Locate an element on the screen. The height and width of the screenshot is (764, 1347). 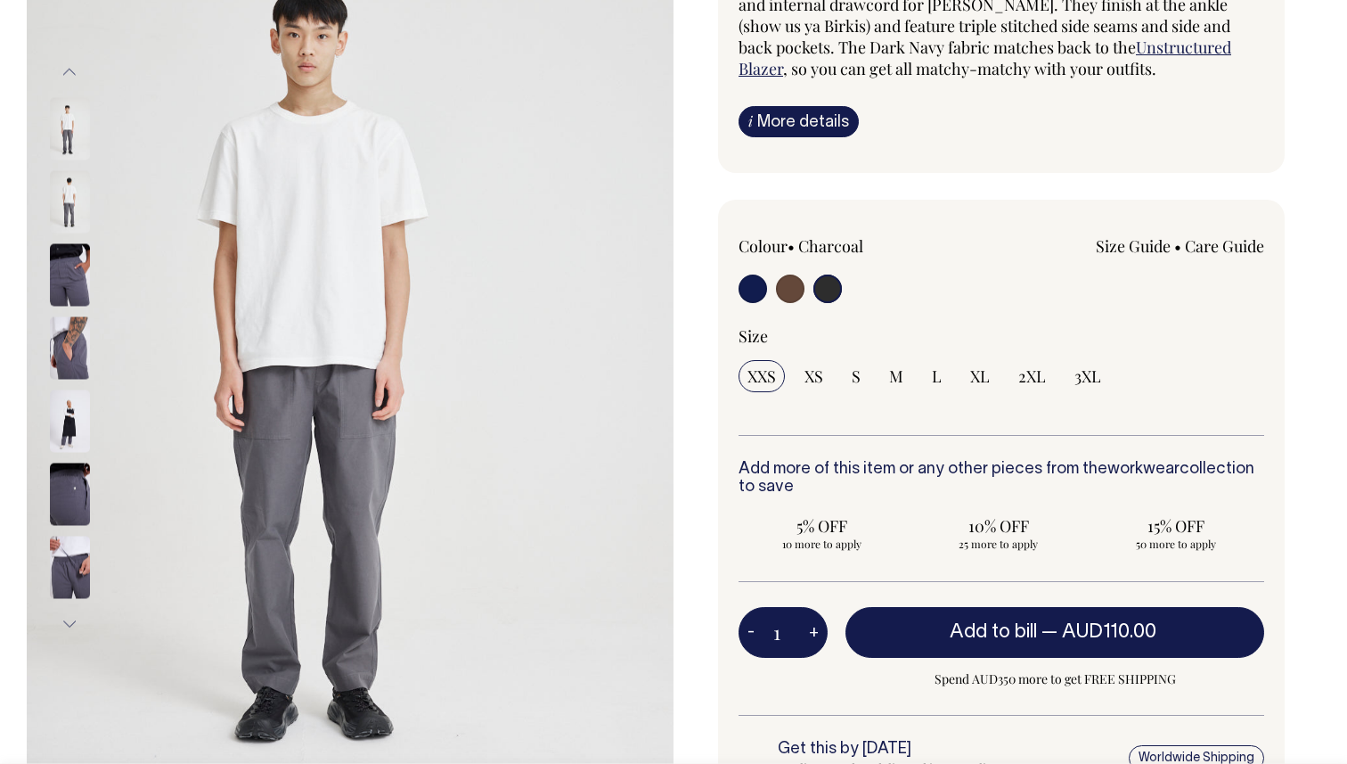
input: M is located at coordinates (897, 376).